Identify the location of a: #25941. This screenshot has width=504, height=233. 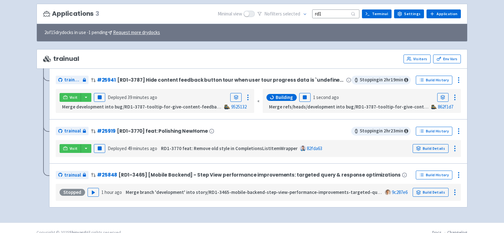
(107, 80).